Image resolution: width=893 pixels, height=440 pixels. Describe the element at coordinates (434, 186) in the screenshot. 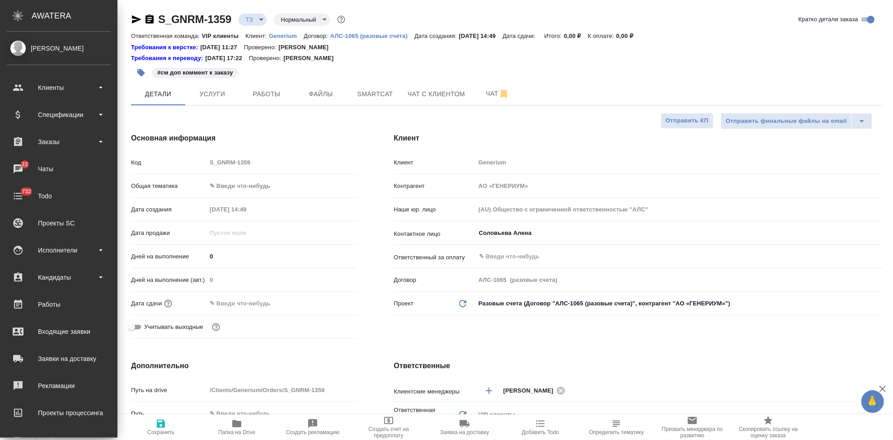

I see `p: Контрагент` at that location.